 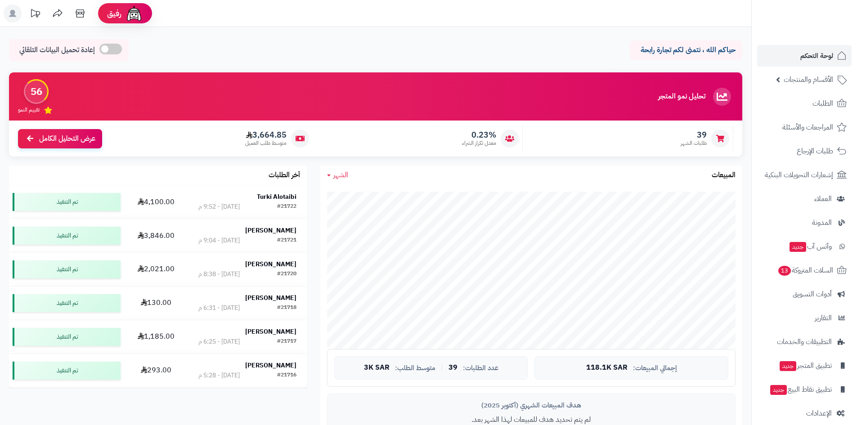 I want to click on img: ai-face.png, so click(x=134, y=14).